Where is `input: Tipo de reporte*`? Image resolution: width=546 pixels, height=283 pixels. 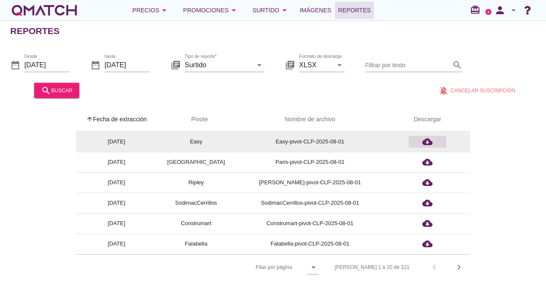
input: Tipo de reporte* is located at coordinates (218, 65).